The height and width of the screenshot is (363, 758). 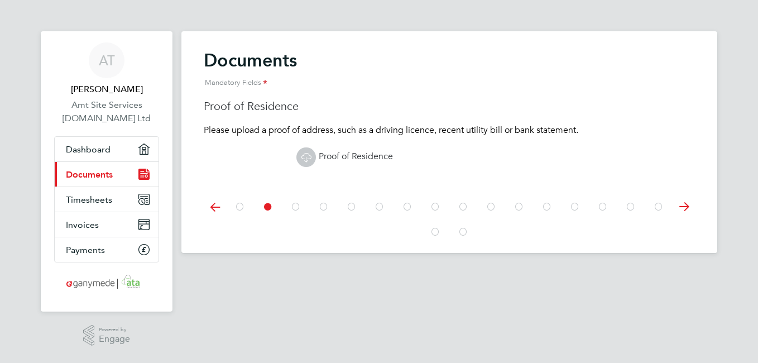 What do you see at coordinates (107, 249) in the screenshot?
I see `a: Payments` at bounding box center [107, 249].